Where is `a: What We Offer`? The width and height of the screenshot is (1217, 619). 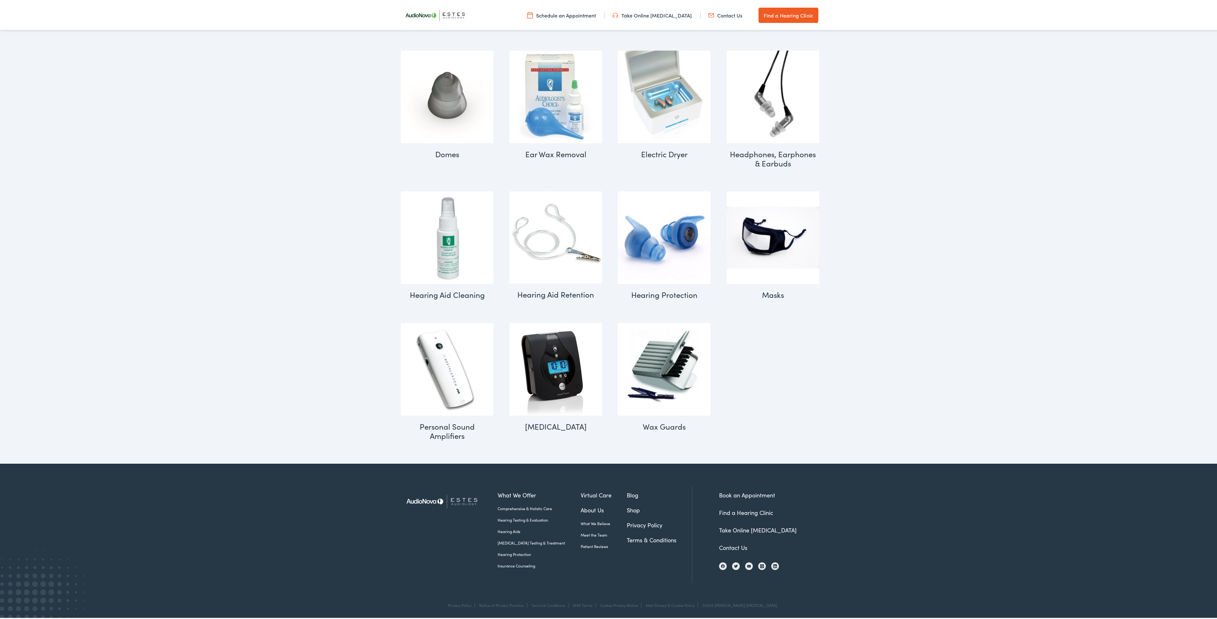
a: What We Offer is located at coordinates (539, 493).